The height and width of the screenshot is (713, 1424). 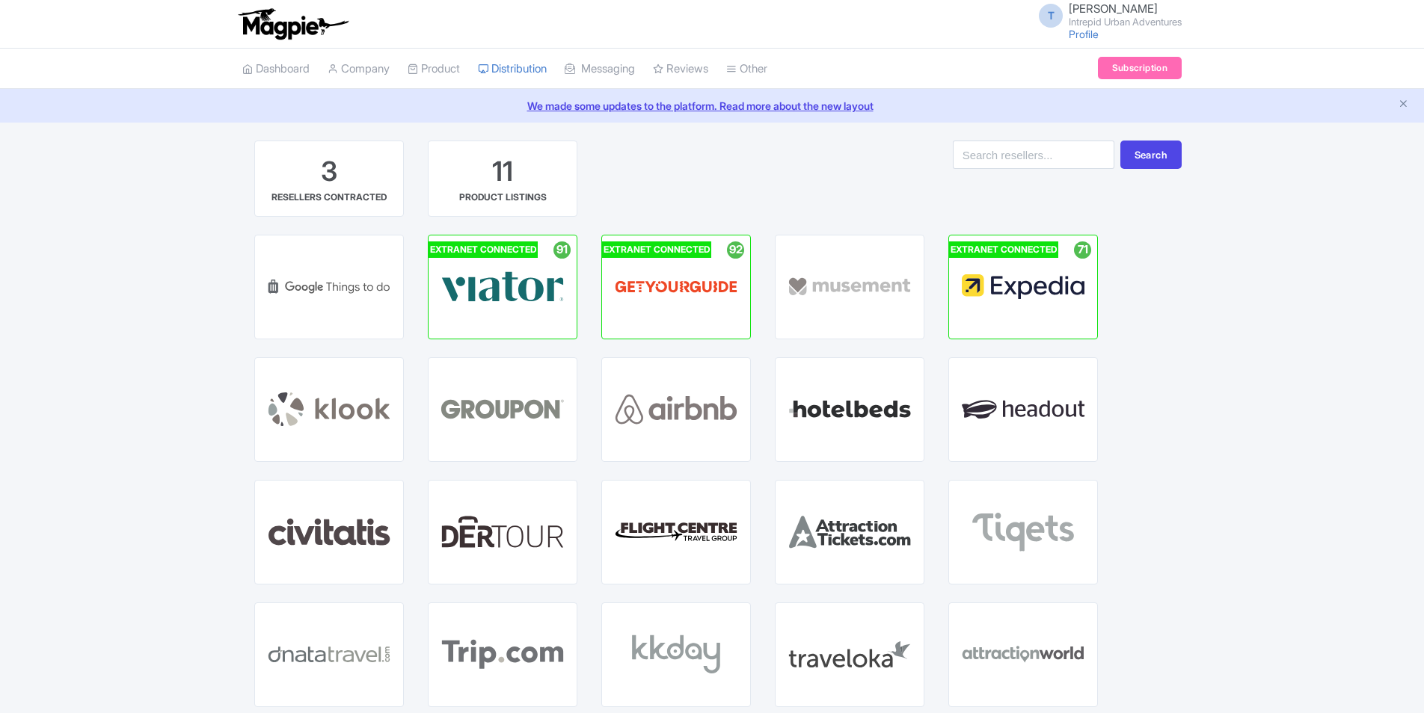 I want to click on div: 3, so click(x=329, y=172).